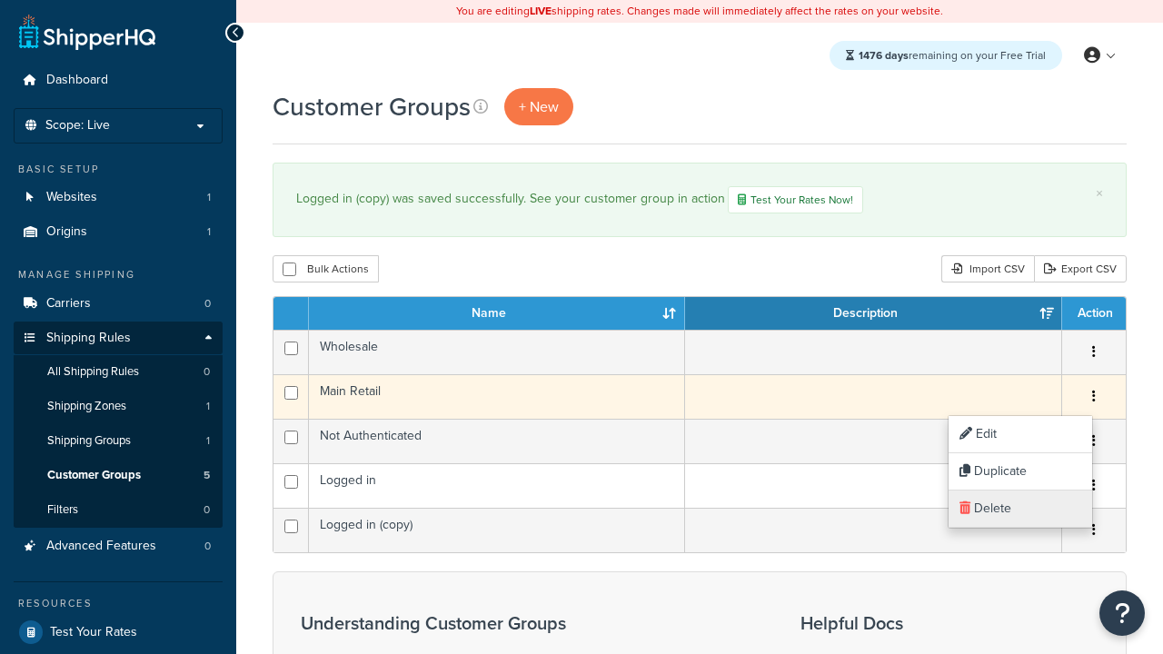  Describe the element at coordinates (63, 510) in the screenshot. I see `span: Filters` at that location.